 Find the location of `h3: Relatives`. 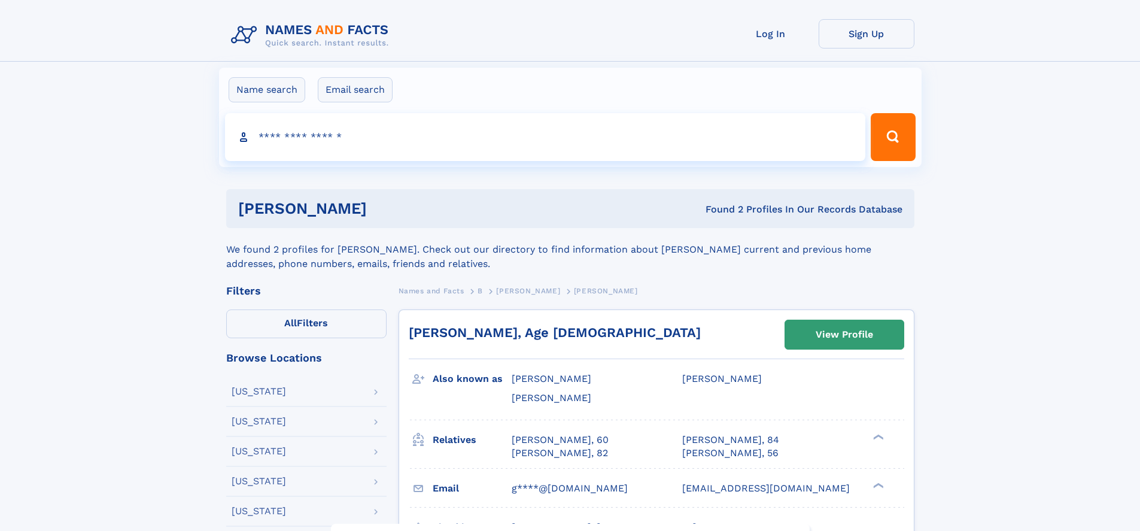

h3: Relatives is located at coordinates (472, 440).